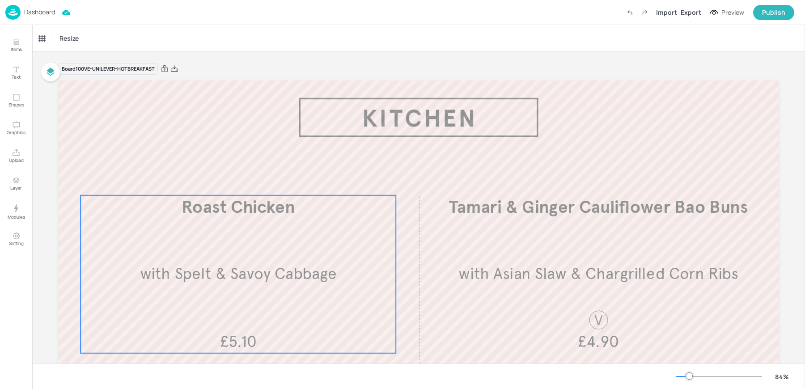  Describe the element at coordinates (774, 13) in the screenshot. I see `div: Publish` at that location.